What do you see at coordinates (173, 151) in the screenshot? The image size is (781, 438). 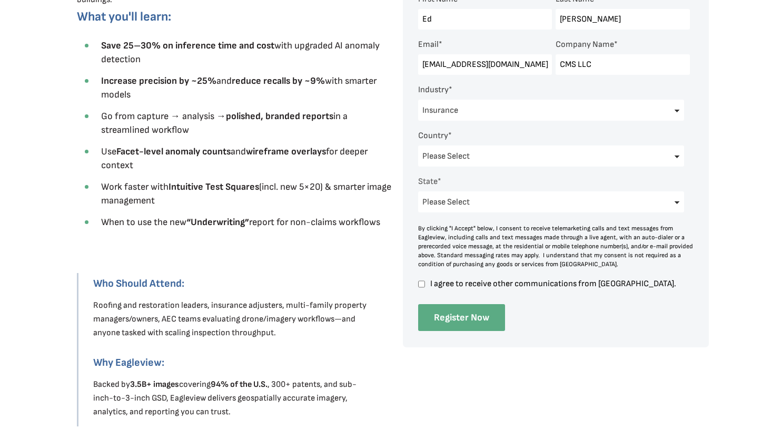 I see `strong: Facet-level anomaly counts` at bounding box center [173, 151].